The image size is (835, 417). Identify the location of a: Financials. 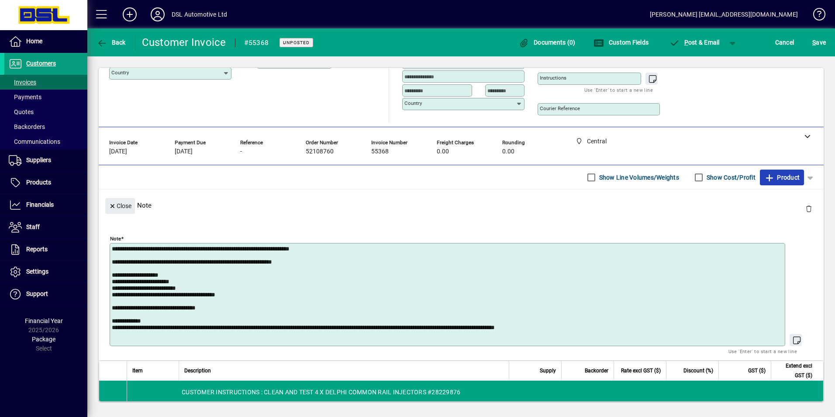
(46, 205).